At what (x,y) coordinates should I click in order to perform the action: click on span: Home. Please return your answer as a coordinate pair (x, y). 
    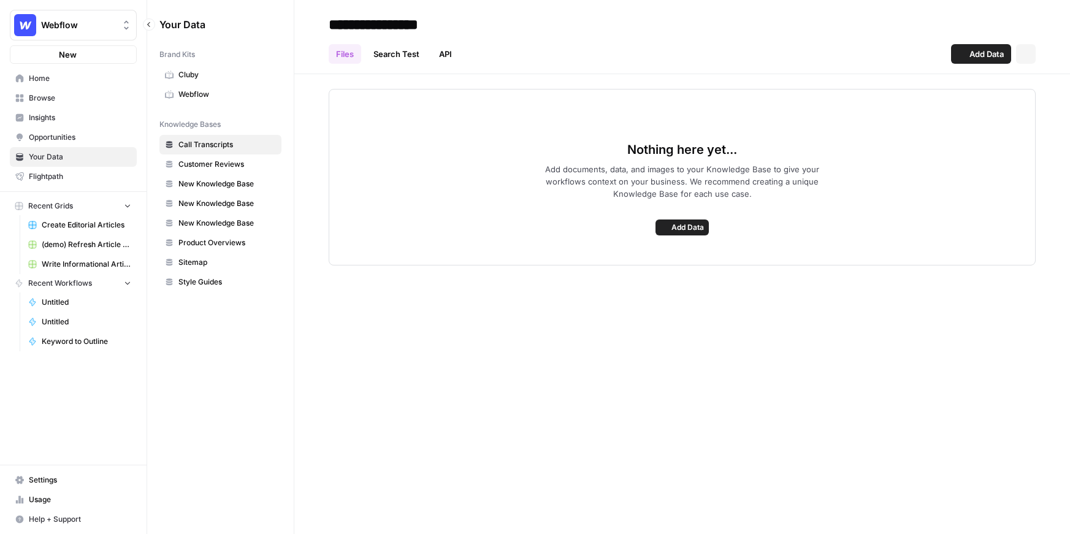
    Looking at the image, I should click on (80, 79).